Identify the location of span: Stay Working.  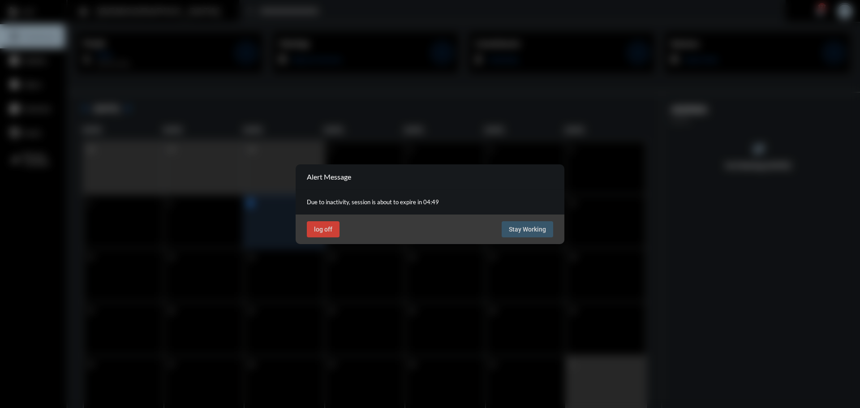
(527, 229).